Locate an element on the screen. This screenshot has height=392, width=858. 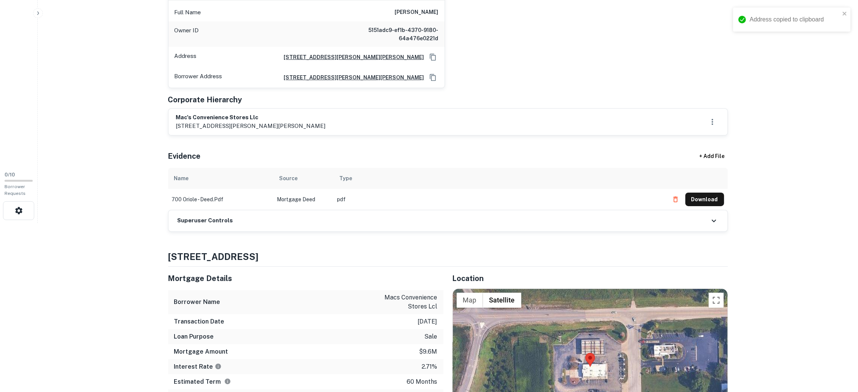
h6: Superuser Controls is located at coordinates (205, 220).